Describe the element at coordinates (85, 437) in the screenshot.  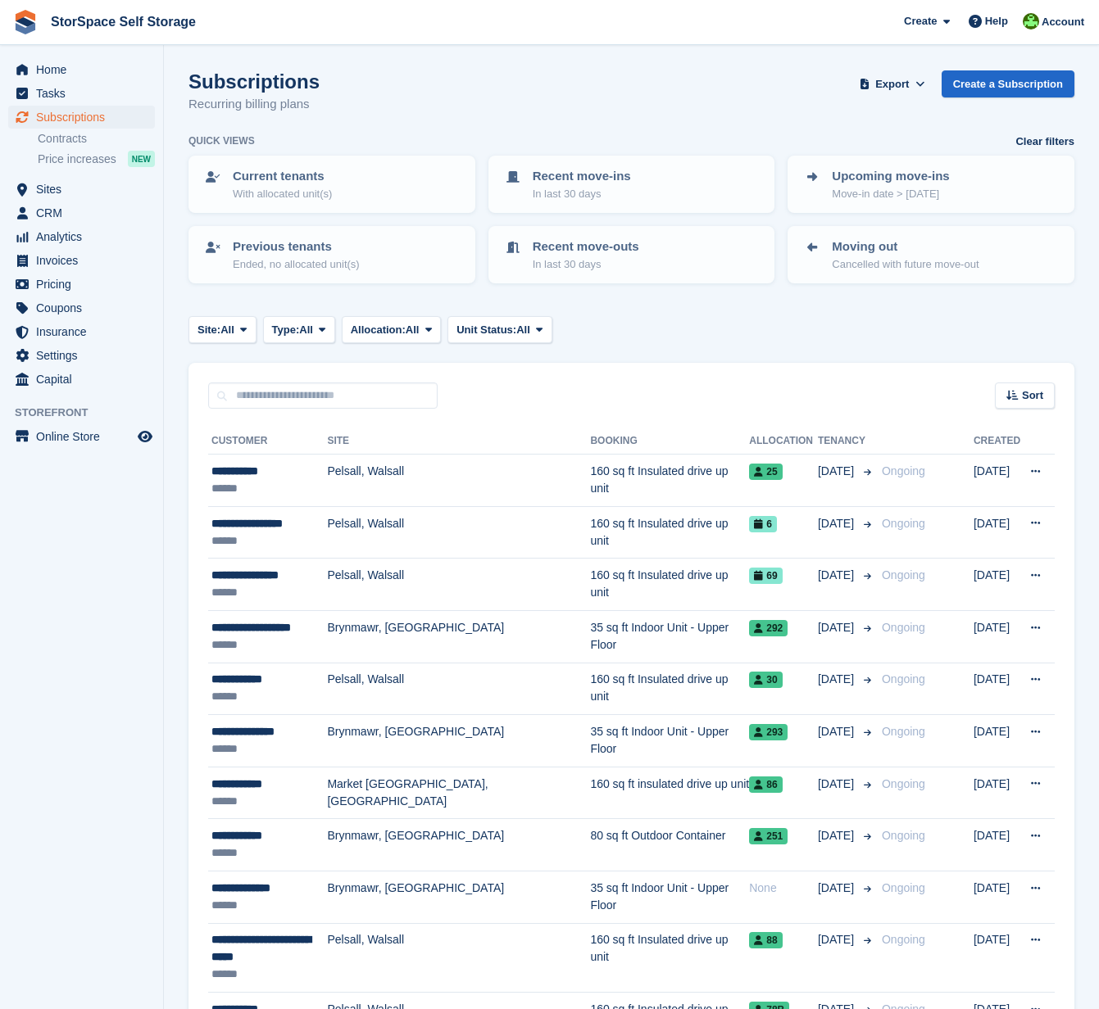
I see `span: Online Store` at that location.